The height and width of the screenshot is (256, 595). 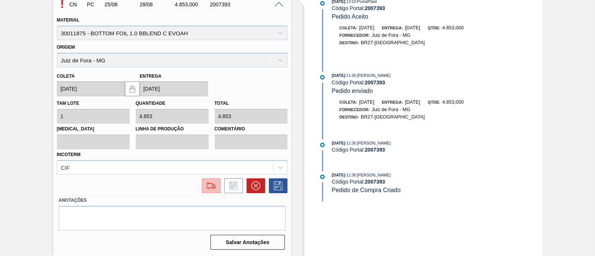 I want to click on span: Pedido enviado, so click(x=352, y=91).